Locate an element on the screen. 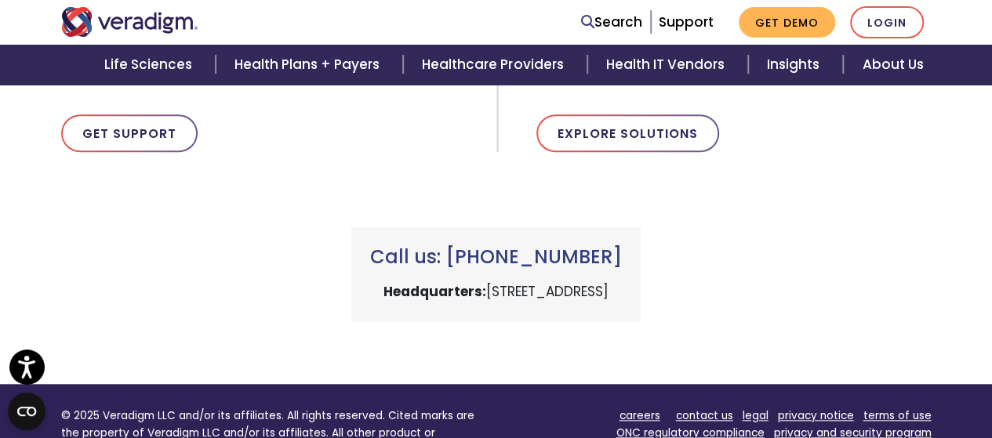 The height and width of the screenshot is (438, 992). a: Health IT Vendors is located at coordinates (667, 64).